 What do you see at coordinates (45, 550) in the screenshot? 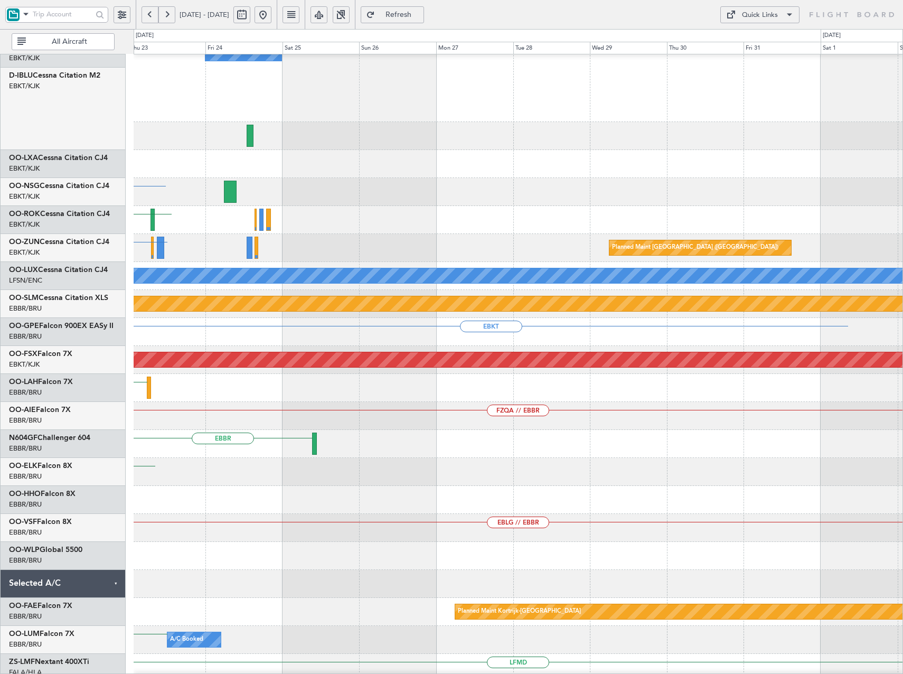
I see `a: OO-WLPGlobal 5500` at bounding box center [45, 550].